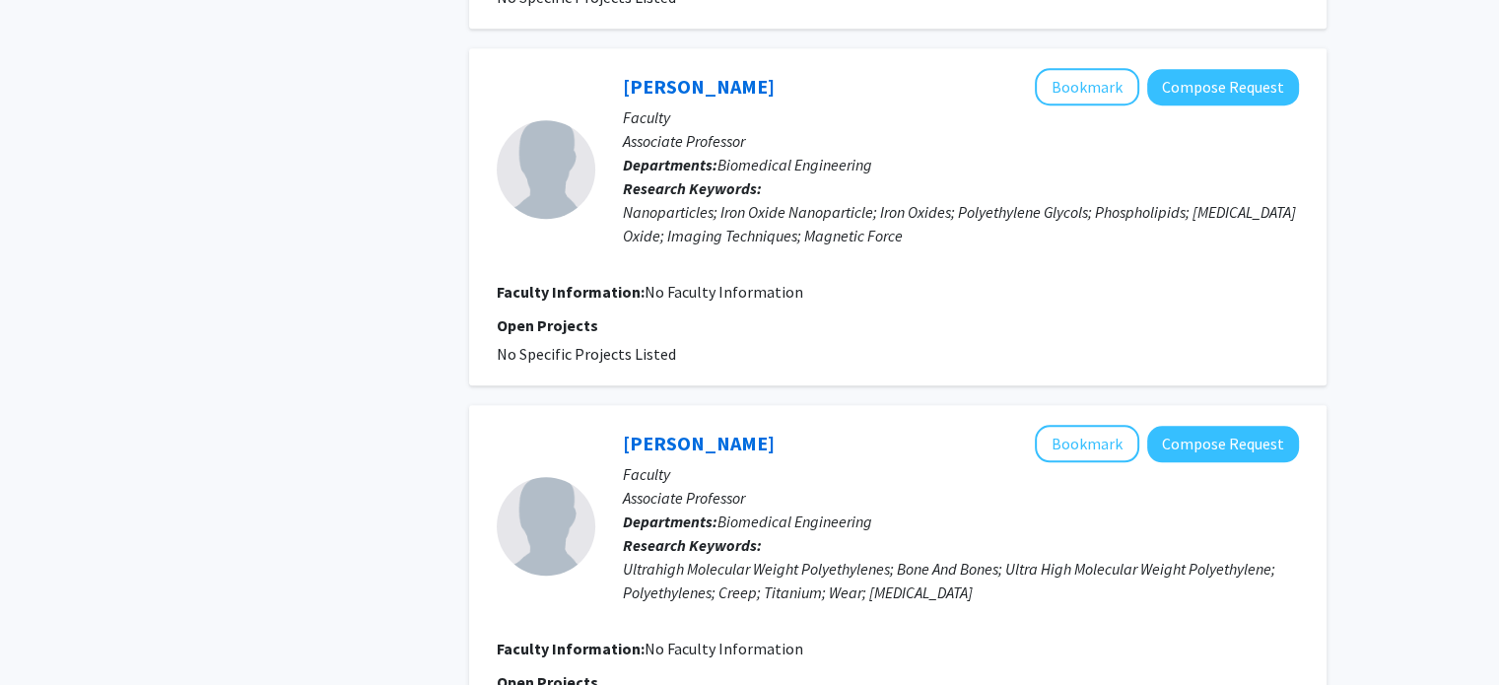 This screenshot has width=1499, height=685. Describe the element at coordinates (961, 224) in the screenshot. I see `div: Nanoparticles; Iron Oxide Nanoparticle; Iron Oxides; Polyethylene Glycols; Phospholipids; [MEDICA...` at that location.